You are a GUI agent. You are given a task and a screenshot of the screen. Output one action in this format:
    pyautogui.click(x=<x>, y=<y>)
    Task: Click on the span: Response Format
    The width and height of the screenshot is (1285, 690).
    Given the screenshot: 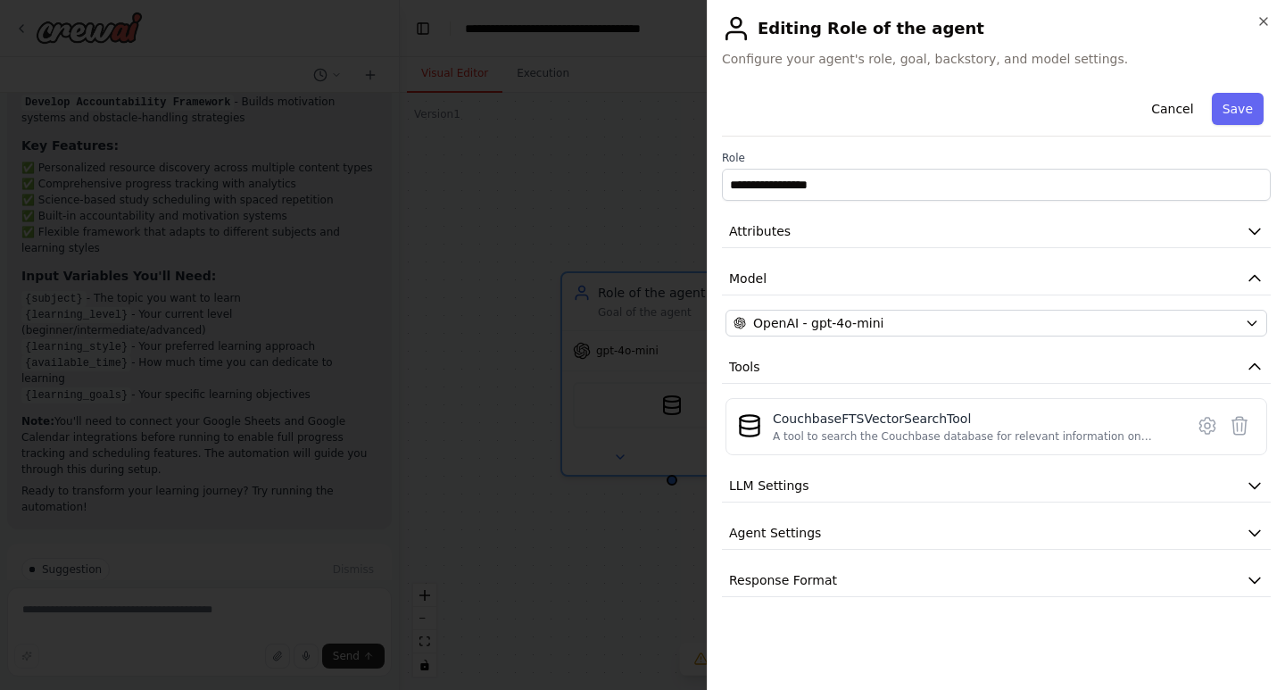 What is the action you would take?
    pyautogui.click(x=782, y=580)
    